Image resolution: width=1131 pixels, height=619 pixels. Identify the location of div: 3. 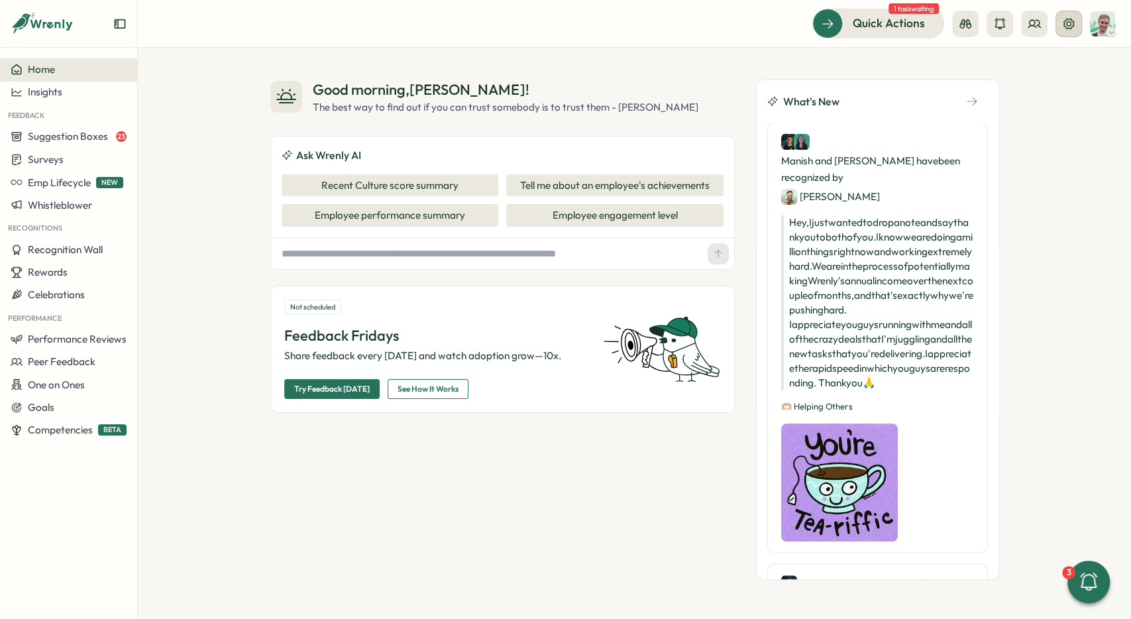
(1069, 573).